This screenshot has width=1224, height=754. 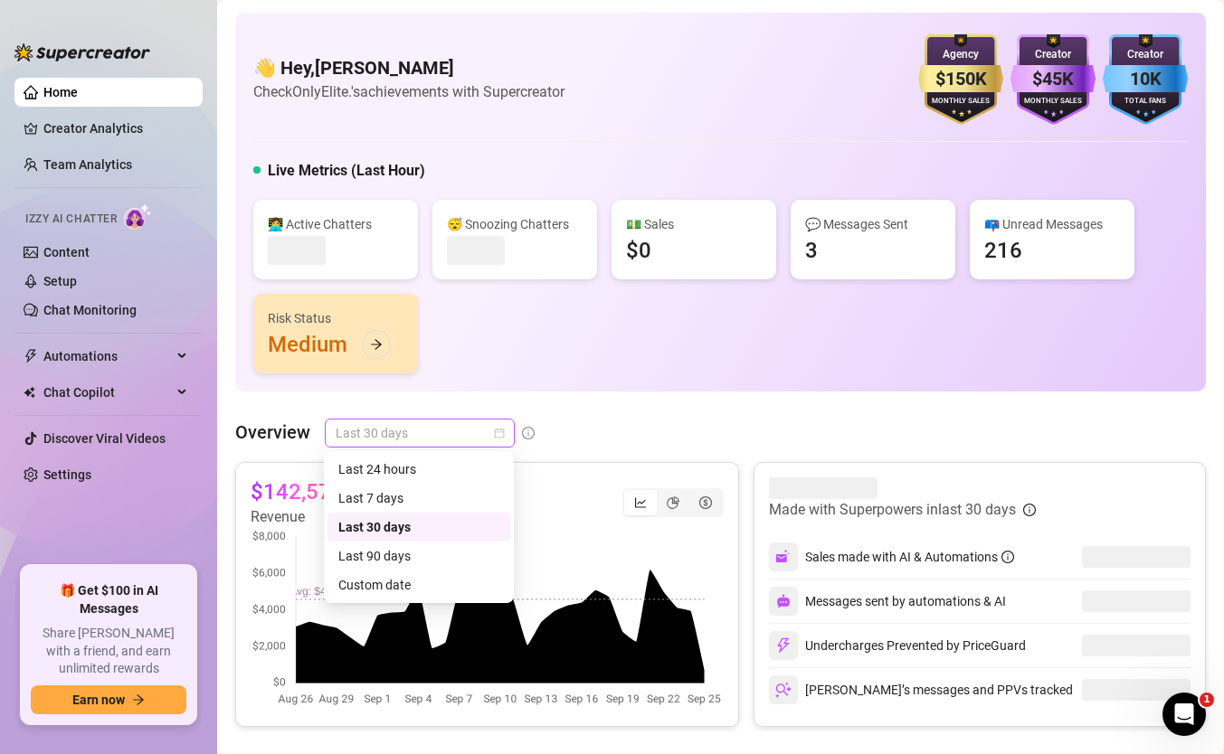 I want to click on span: 🎁 Get $100 in AI Messages, so click(x=109, y=600).